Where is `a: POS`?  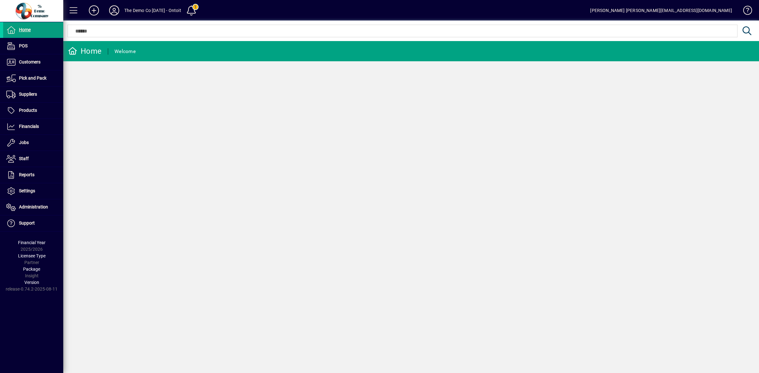 a: POS is located at coordinates (33, 46).